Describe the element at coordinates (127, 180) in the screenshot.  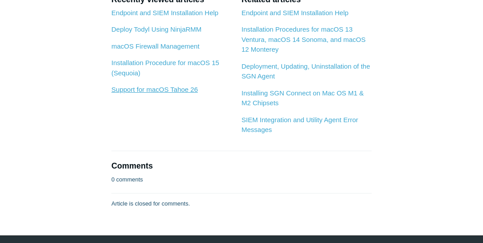
I see `p: 0 comments` at that location.